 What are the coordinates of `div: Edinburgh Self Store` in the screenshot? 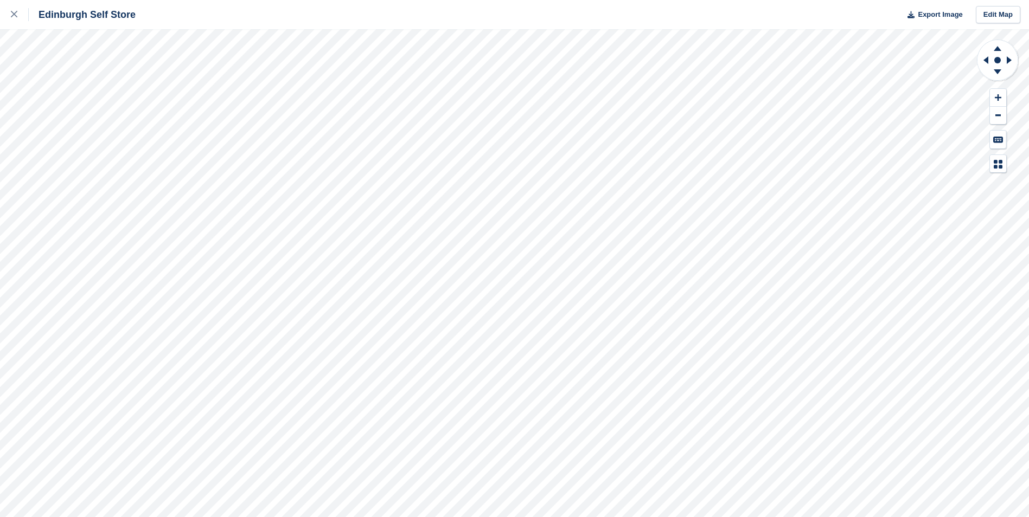 It's located at (82, 15).